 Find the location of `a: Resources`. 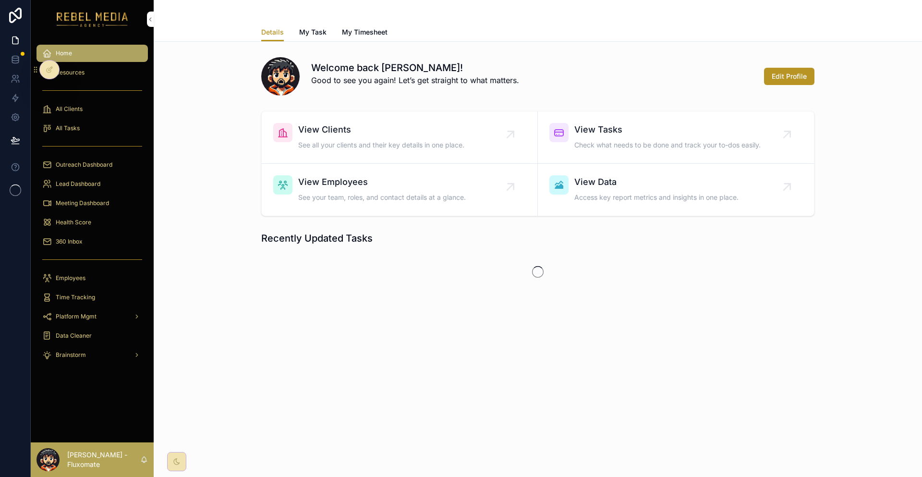

a: Resources is located at coordinates (92, 73).